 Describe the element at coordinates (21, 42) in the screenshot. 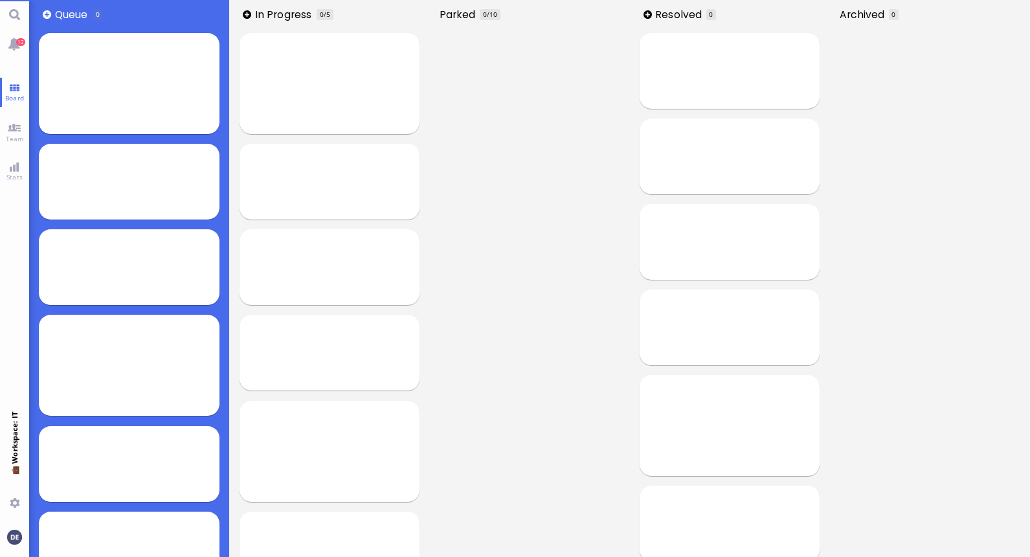

I see `span: 12` at that location.